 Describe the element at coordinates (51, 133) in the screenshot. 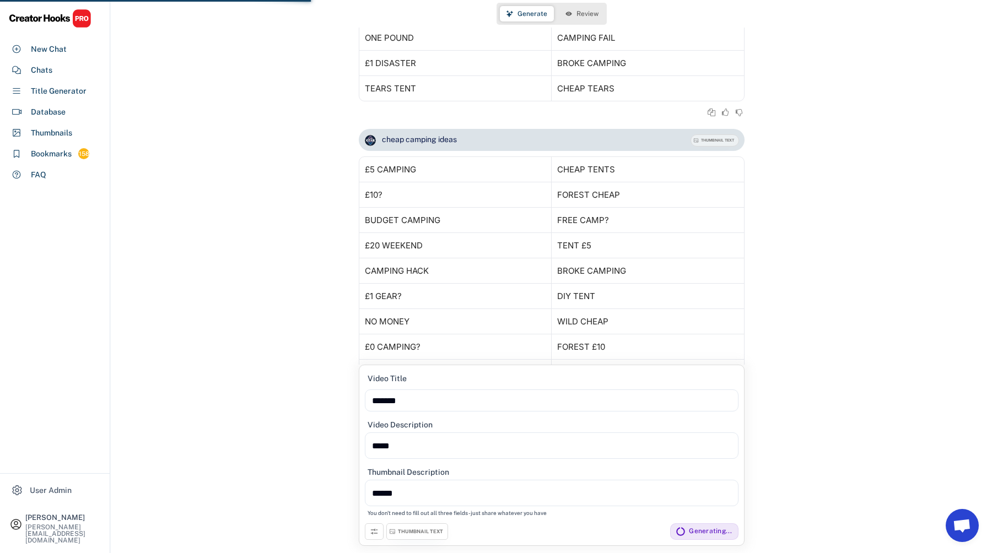

I see `div: Thumbnails` at that location.